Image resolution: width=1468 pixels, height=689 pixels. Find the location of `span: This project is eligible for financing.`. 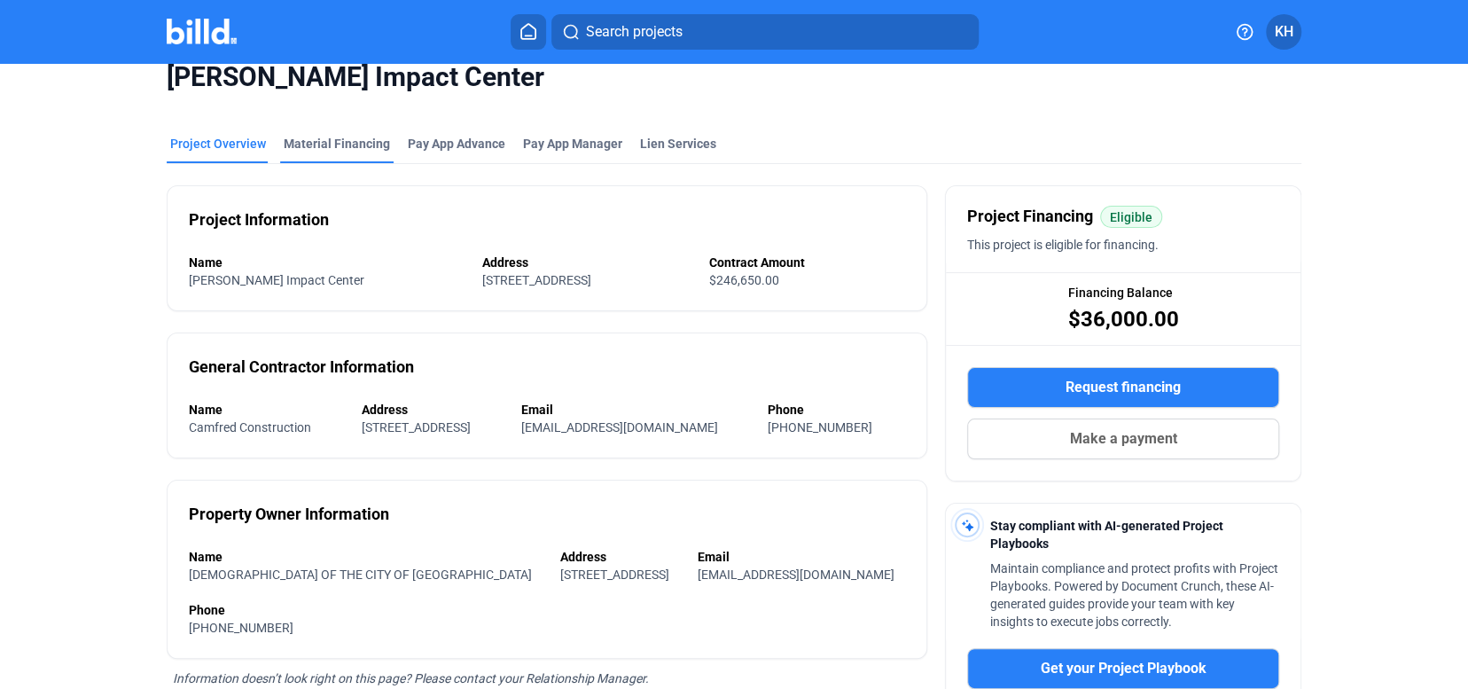

span: This project is eligible for financing. is located at coordinates (1063, 245).